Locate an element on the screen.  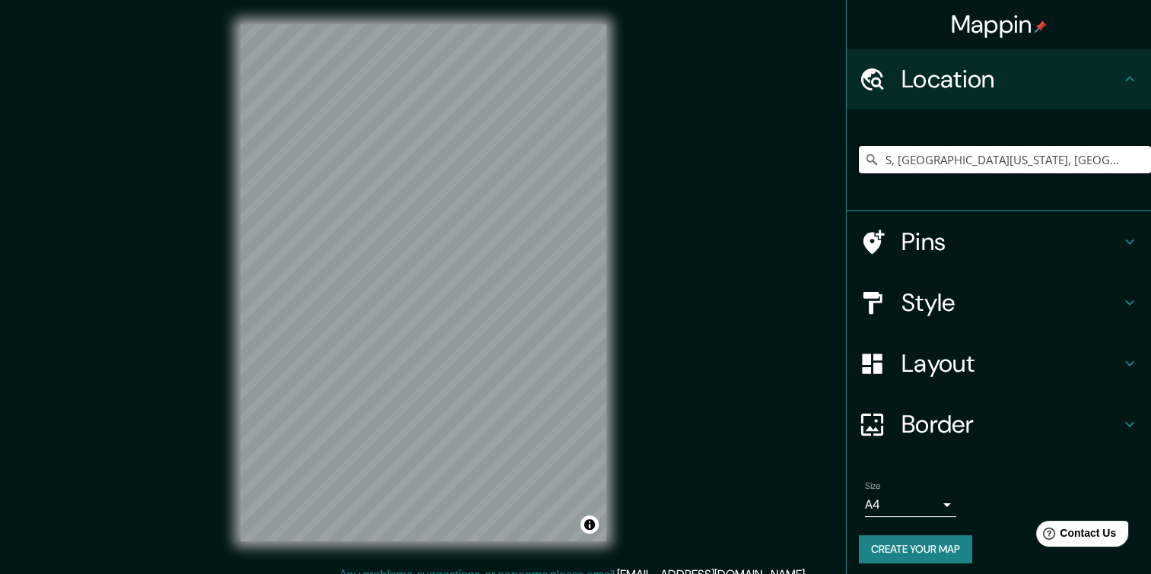
h4: Border is located at coordinates (1011, 424).